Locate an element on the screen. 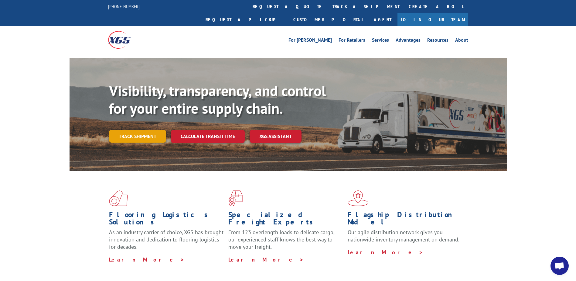 The image size is (576, 281). a: XGS ASSISTANT is located at coordinates (275, 136).